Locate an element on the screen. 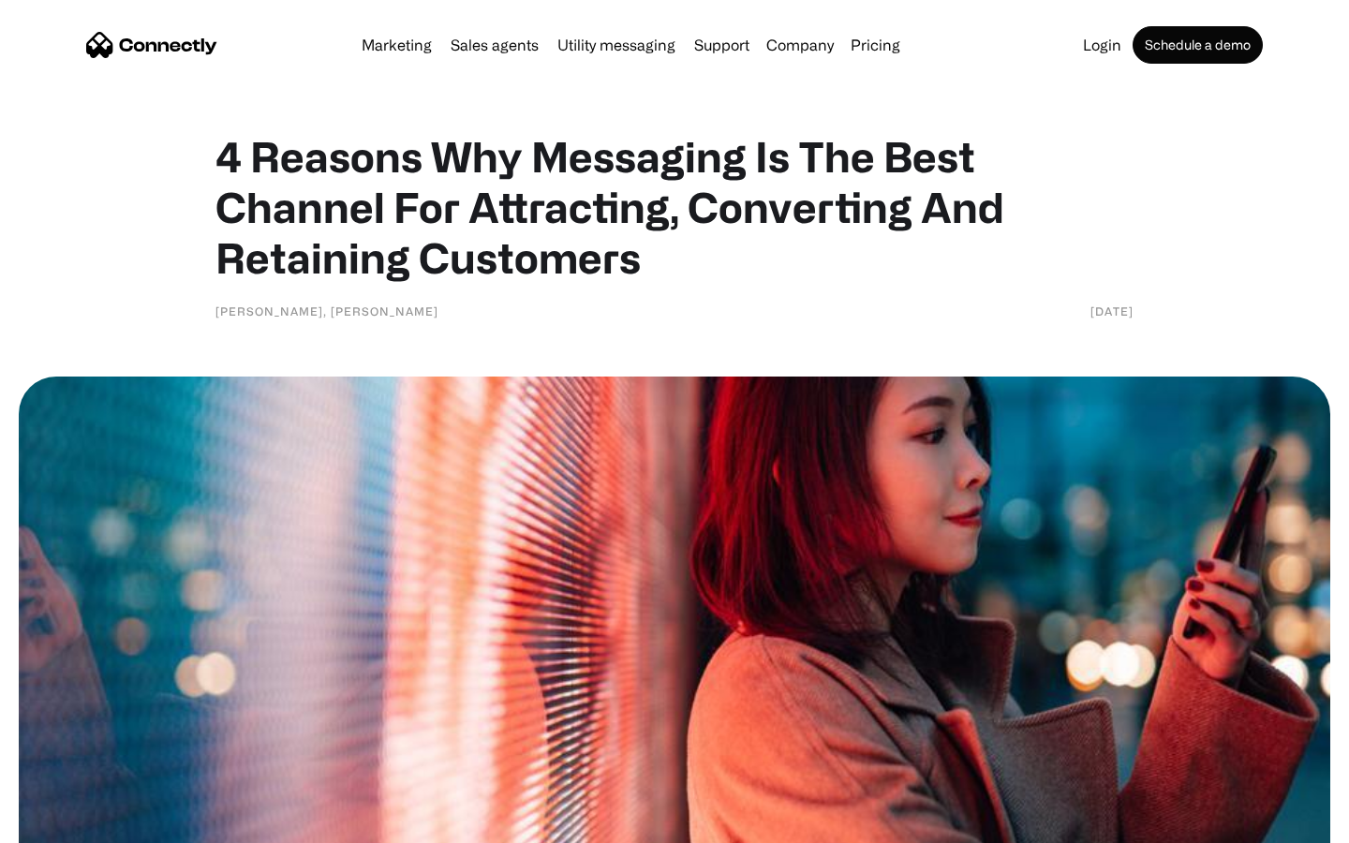 The image size is (1349, 843). a: Support is located at coordinates (721, 45).